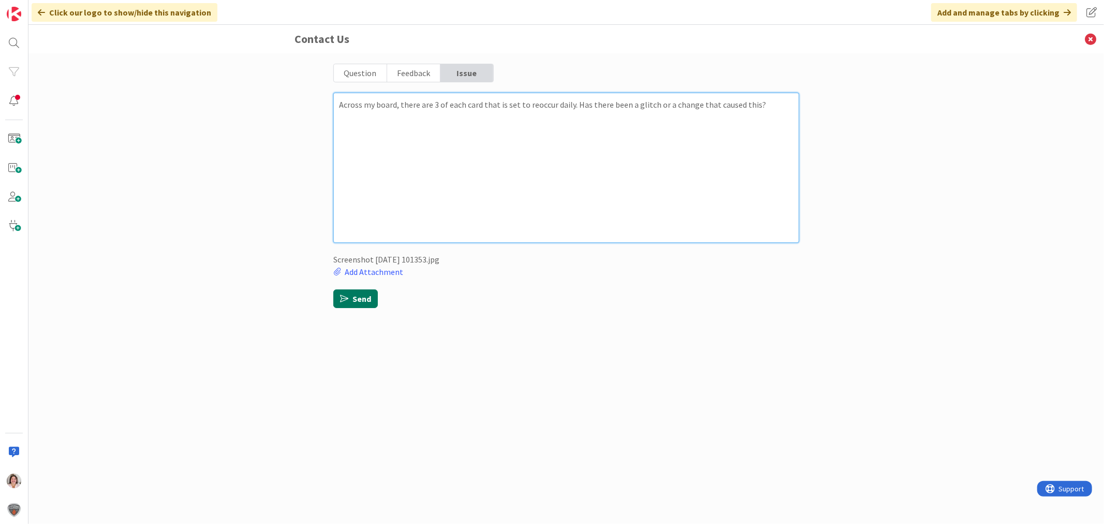  What do you see at coordinates (566, 168) in the screenshot?
I see `textarea: Across my board, there are 3 of each card that is set to reoccur daily. Has there been a glitch o...` at bounding box center [566, 168].